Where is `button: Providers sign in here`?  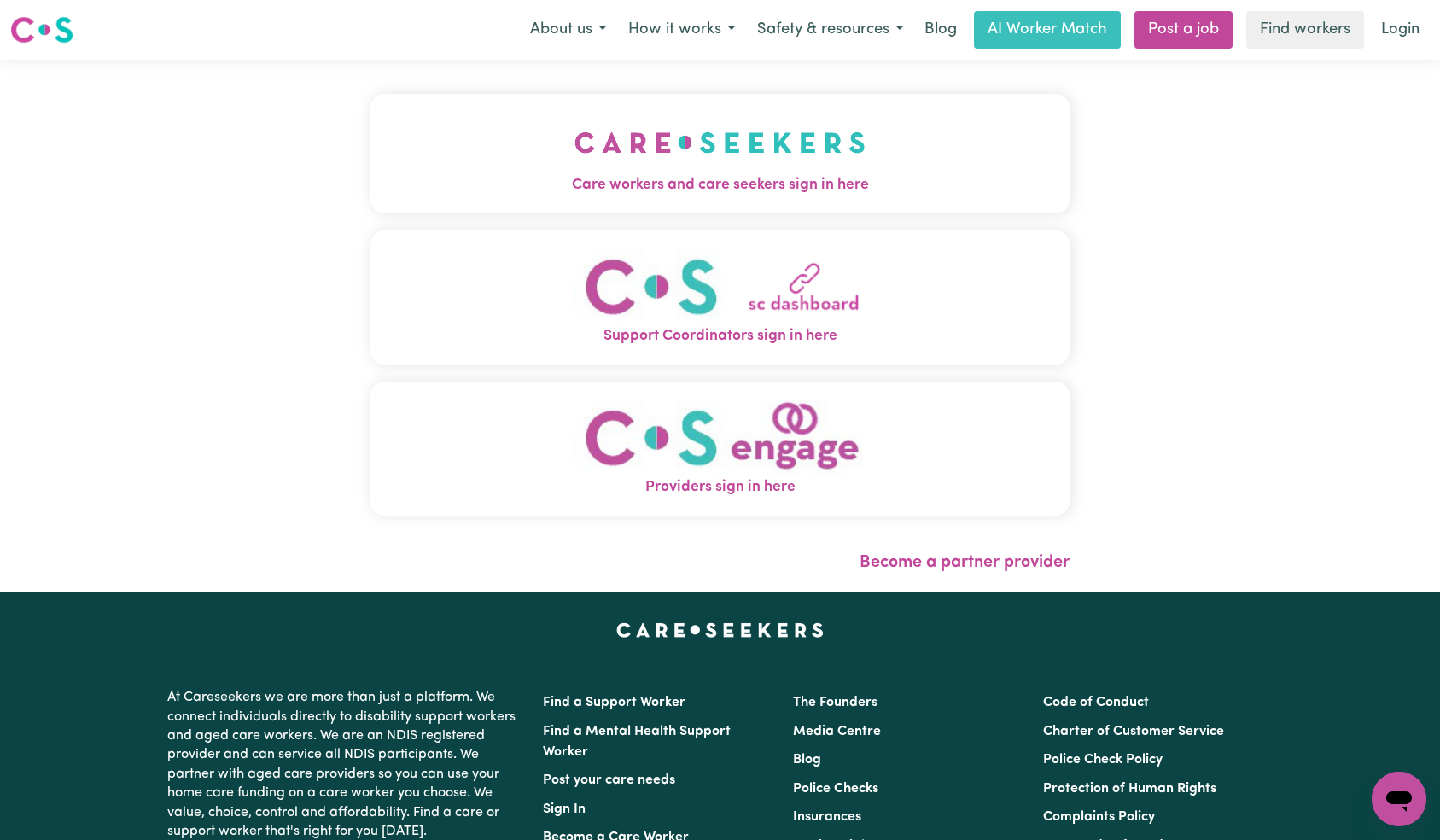 button: Providers sign in here is located at coordinates (720, 448).